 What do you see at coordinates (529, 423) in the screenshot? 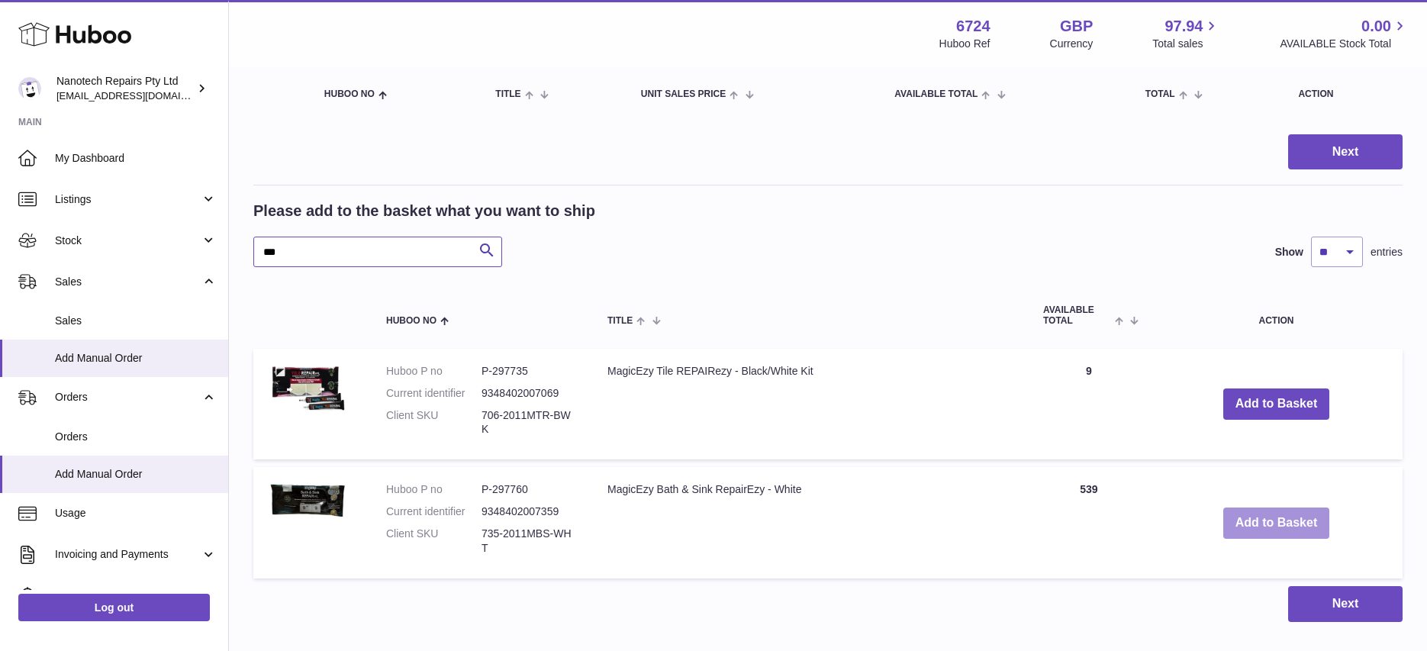
I see `dd: 706-2011MTR-BWK` at bounding box center [529, 423].